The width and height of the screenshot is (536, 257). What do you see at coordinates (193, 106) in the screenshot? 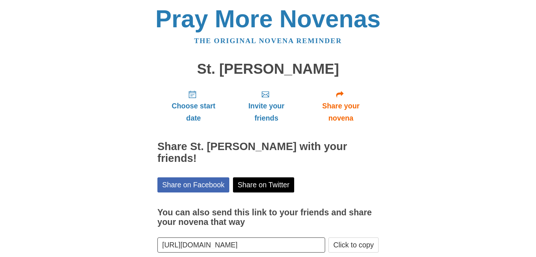
I see `a: Choose start date` at bounding box center [193, 106].